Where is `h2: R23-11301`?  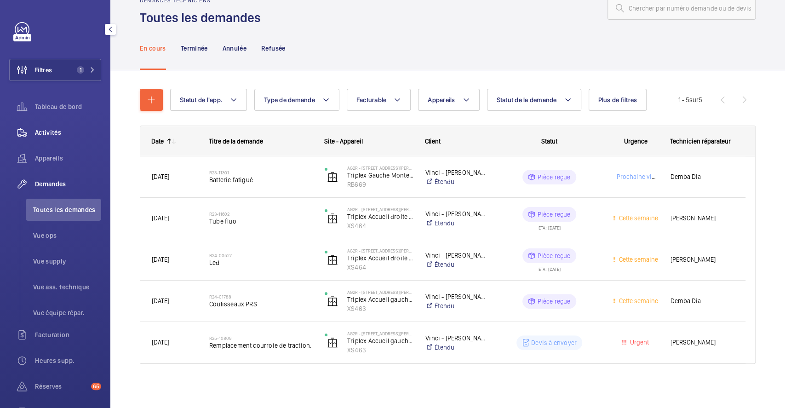 h2: R23-11301 is located at coordinates (261, 172).